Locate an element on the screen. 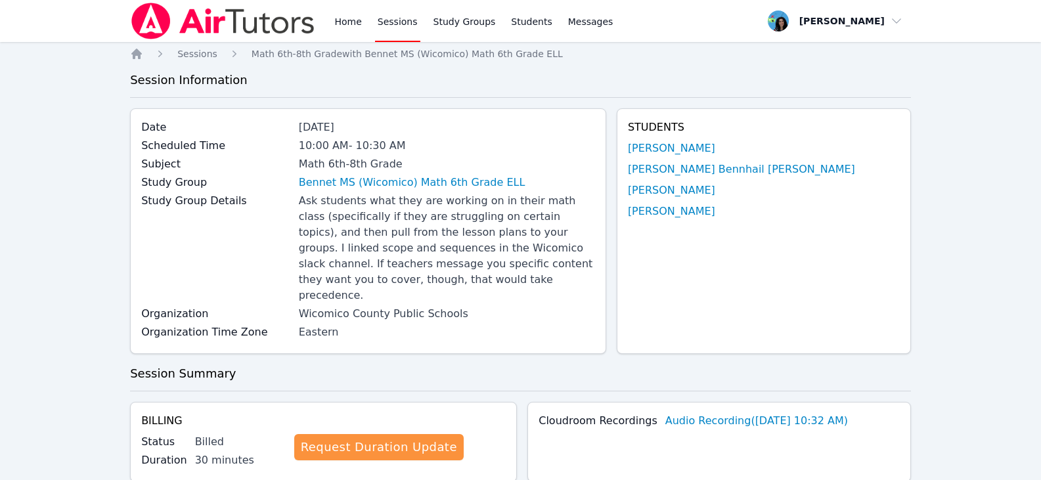 The width and height of the screenshot is (1041, 480). div: Billed is located at coordinates (239, 442).